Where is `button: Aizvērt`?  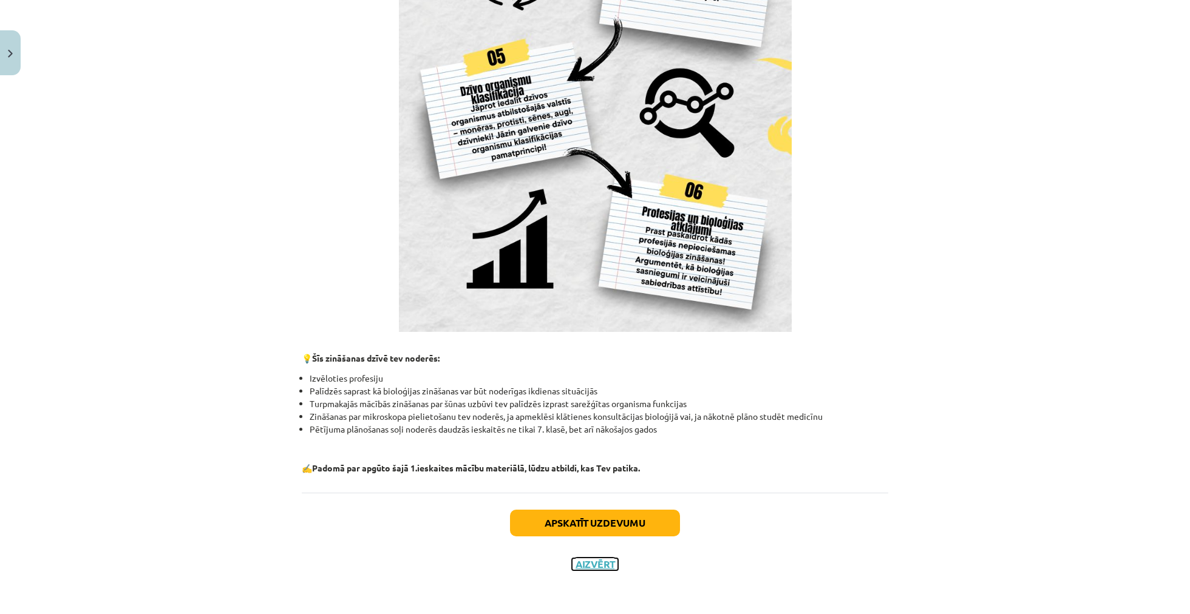 button: Aizvērt is located at coordinates (595, 565).